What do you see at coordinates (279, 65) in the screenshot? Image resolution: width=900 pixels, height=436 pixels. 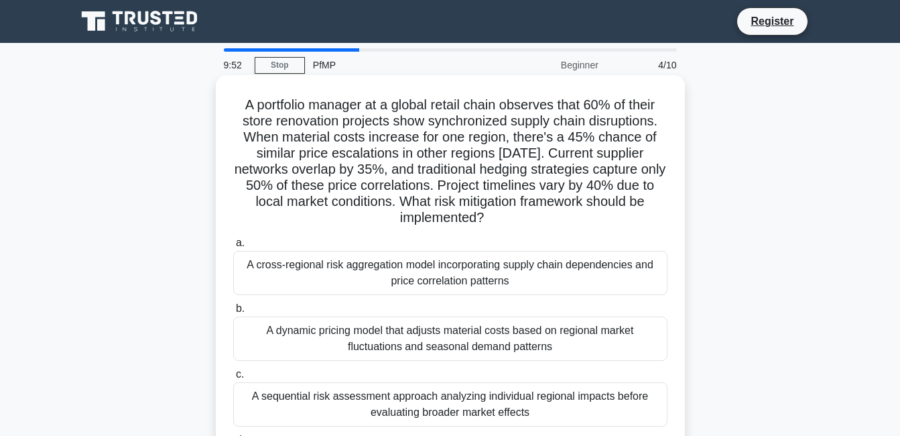 I see `a: Stop` at bounding box center [279, 65].